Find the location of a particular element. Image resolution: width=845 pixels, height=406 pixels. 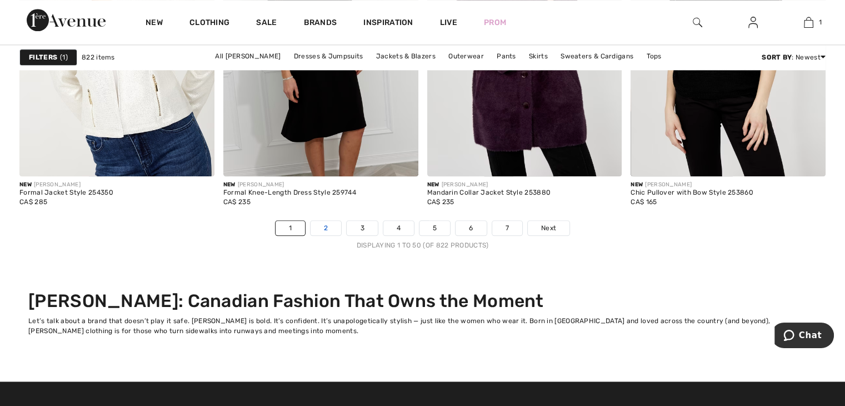

img: My Info is located at coordinates (753, 22).